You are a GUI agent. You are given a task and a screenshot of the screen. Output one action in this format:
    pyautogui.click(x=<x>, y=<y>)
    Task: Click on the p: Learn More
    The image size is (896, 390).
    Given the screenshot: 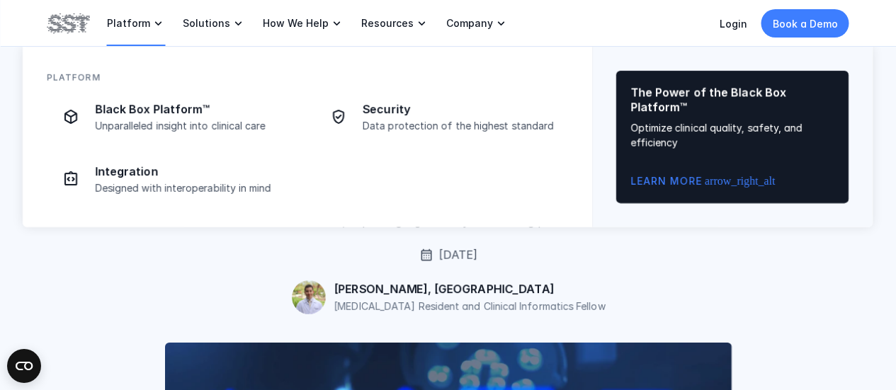 What is the action you would take?
    pyautogui.click(x=666, y=181)
    